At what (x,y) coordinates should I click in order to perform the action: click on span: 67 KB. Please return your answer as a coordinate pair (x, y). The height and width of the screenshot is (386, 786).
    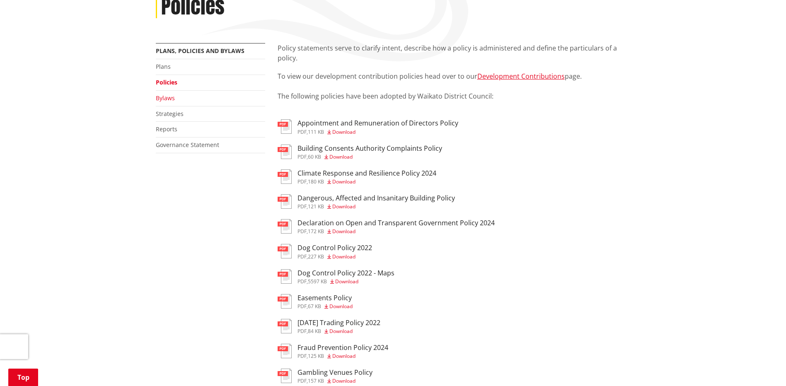
    Looking at the image, I should click on (314, 306).